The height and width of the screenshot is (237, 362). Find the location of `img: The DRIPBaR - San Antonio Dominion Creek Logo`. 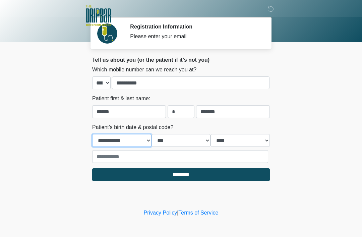

img: The DRIPBaR - San Antonio Dominion Creek Logo is located at coordinates (98, 16).